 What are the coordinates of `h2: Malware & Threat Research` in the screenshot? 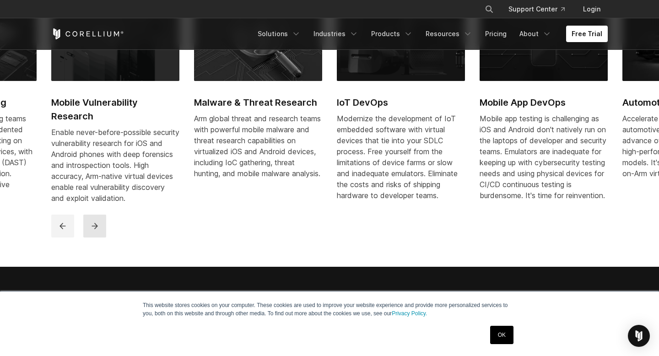 It's located at (258, 103).